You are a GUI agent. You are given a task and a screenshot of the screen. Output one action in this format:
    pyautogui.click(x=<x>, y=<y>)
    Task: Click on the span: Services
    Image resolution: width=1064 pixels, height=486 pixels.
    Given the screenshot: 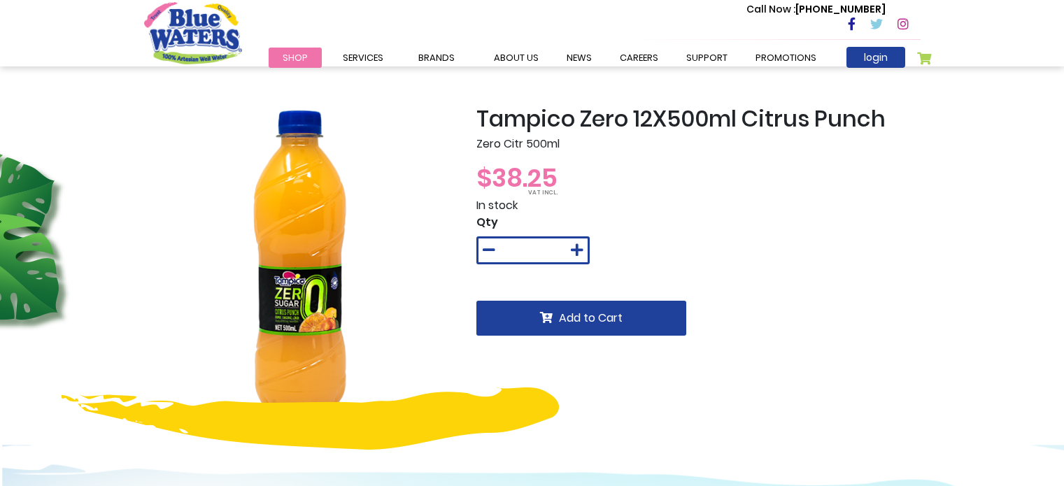 What is the action you would take?
    pyautogui.click(x=363, y=57)
    